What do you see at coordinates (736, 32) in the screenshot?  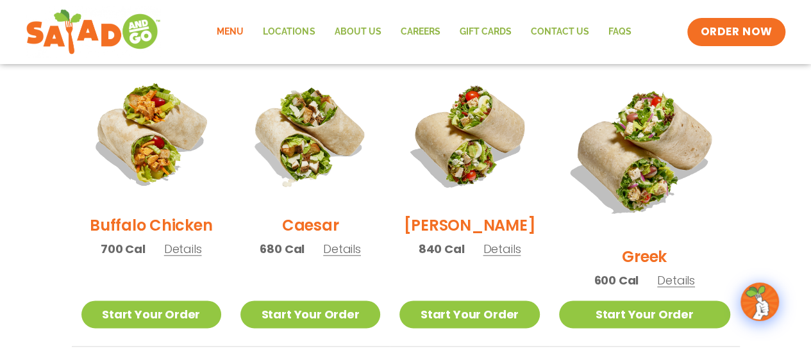 I see `a: ORDER NOW` at bounding box center [736, 32].